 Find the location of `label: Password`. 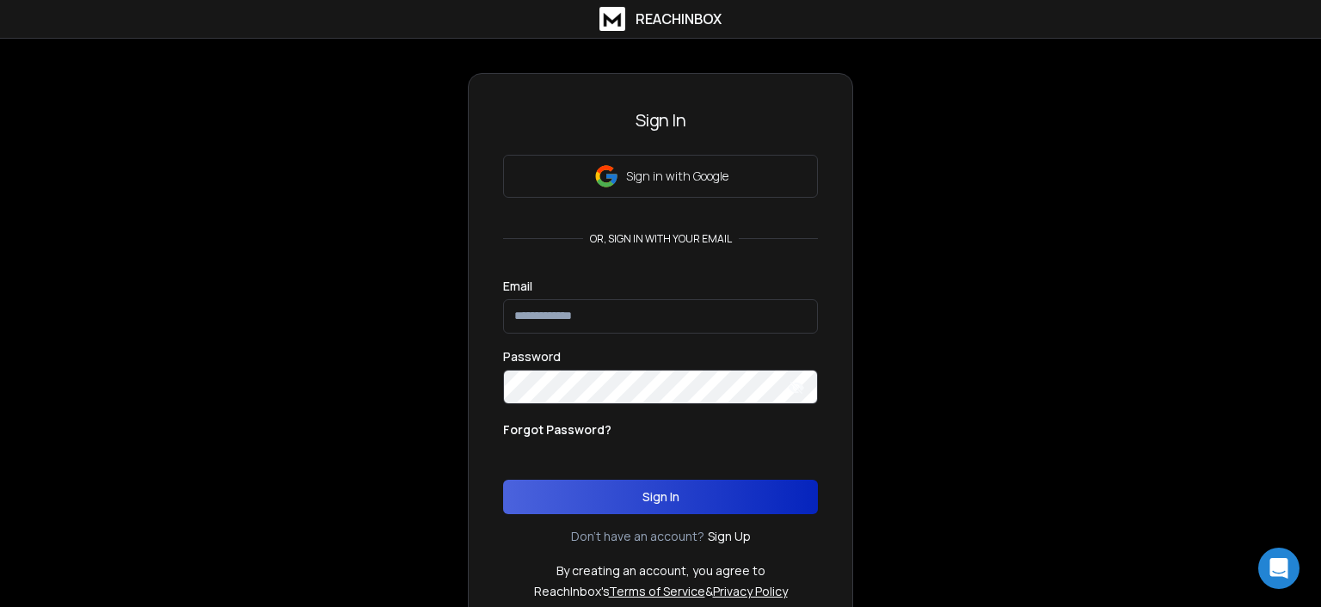

label: Password is located at coordinates (531, 357).